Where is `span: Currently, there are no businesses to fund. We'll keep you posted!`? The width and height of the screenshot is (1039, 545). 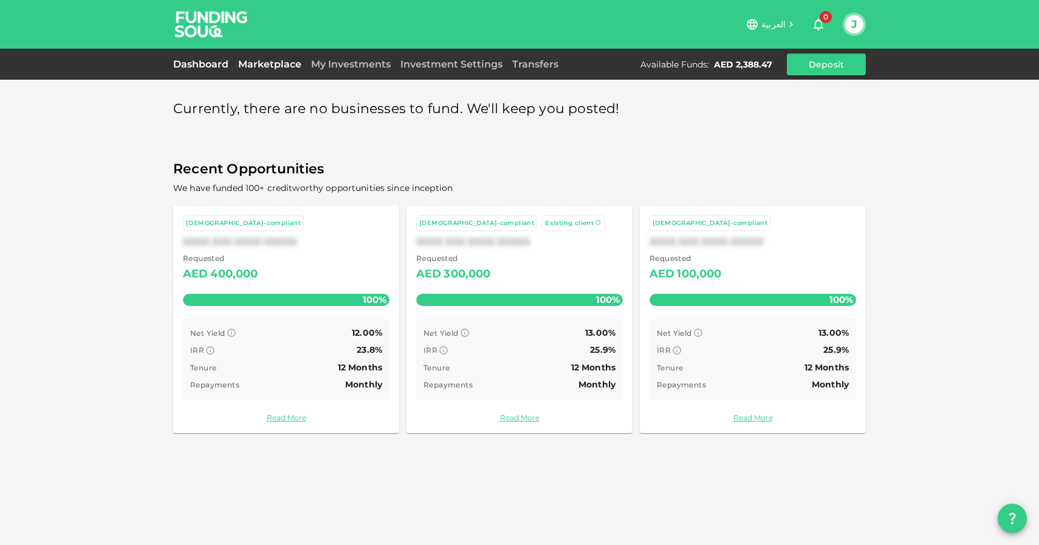 span: Currently, there are no businesses to fund. We'll keep you posted! is located at coordinates (396, 109).